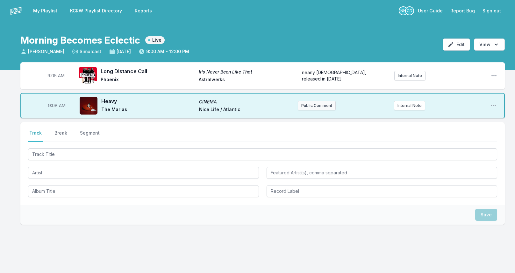 This screenshot has height=273, width=515. What do you see at coordinates (143, 173) in the screenshot?
I see `input: Artist` at bounding box center [143, 173].